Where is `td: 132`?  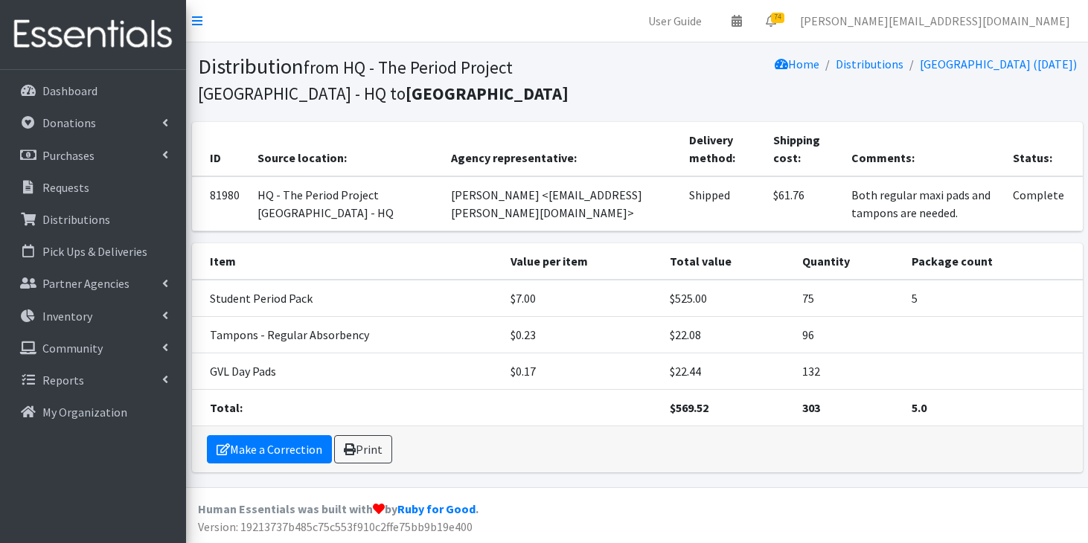 td: 132 is located at coordinates (847, 371).